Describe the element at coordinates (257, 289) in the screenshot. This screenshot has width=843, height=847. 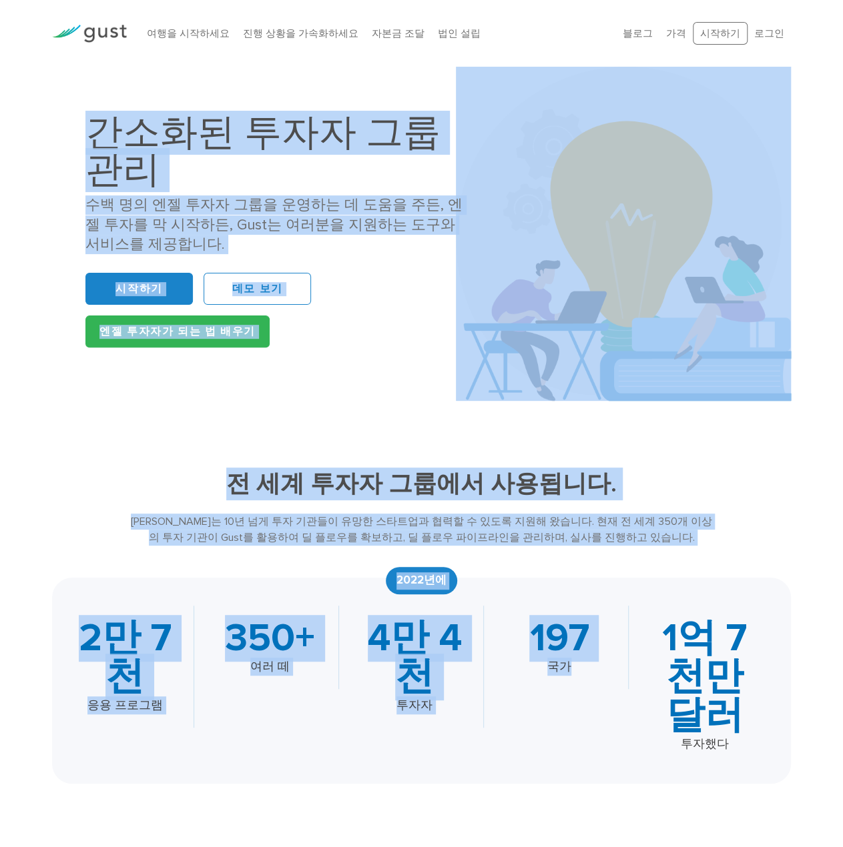
I see `a: 데모 보기` at that location.